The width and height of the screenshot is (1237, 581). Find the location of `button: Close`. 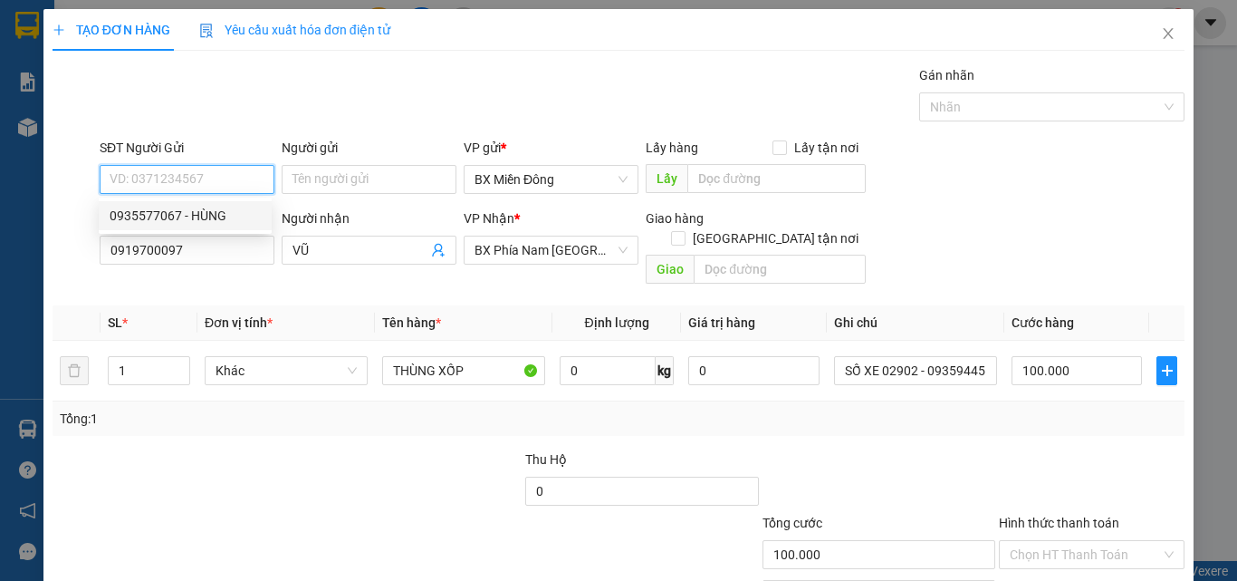

button: Close is located at coordinates (1169, 34).